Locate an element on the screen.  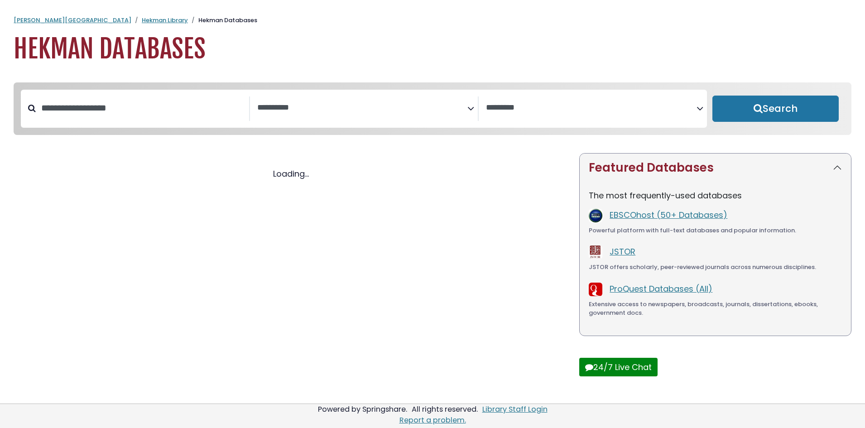
li: Hekman Databases is located at coordinates (222, 20).